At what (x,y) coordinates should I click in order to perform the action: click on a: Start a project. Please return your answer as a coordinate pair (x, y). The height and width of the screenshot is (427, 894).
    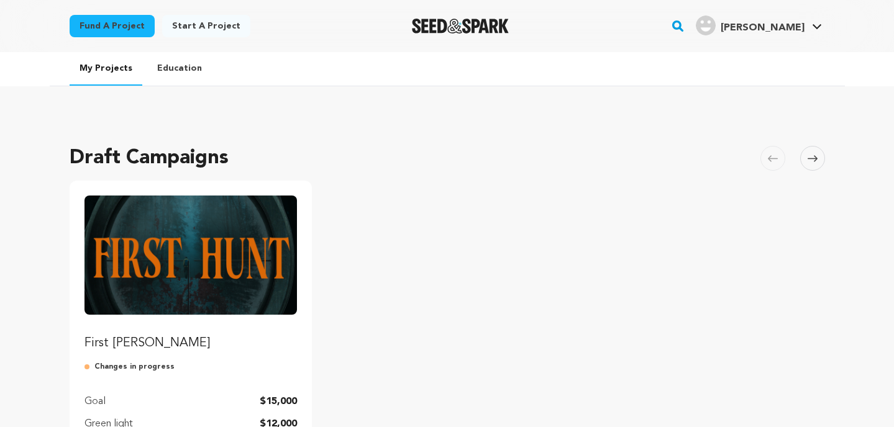
    Looking at the image, I should click on (206, 26).